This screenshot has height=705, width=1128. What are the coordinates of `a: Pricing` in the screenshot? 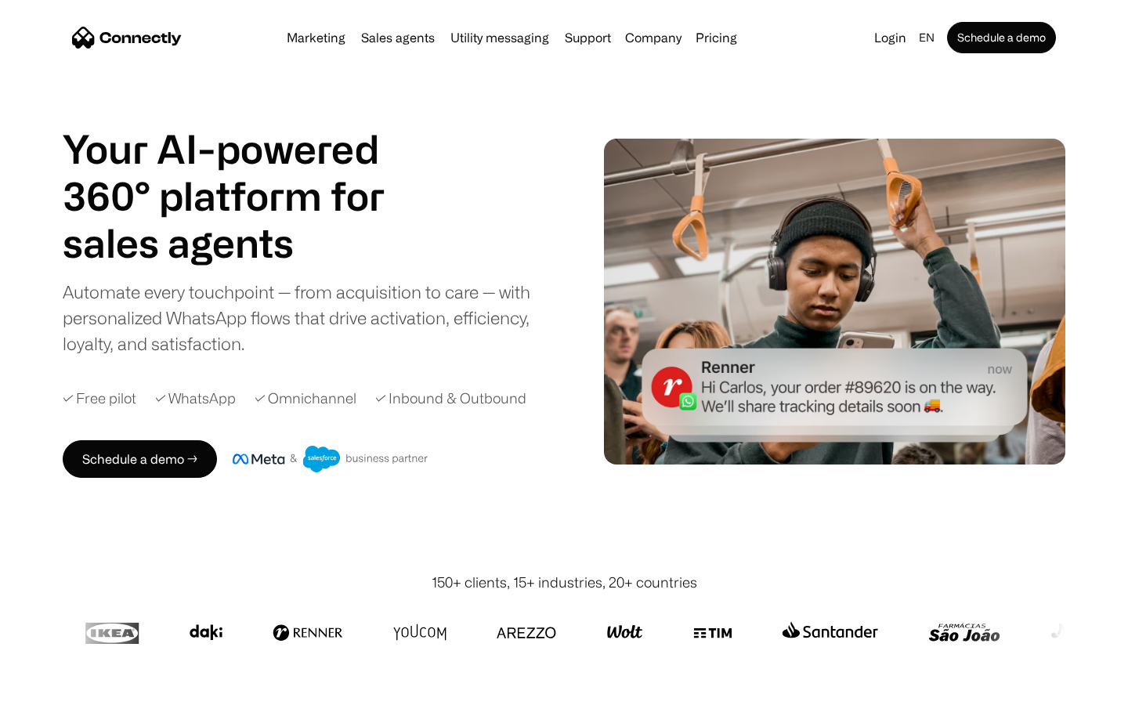 It's located at (716, 38).